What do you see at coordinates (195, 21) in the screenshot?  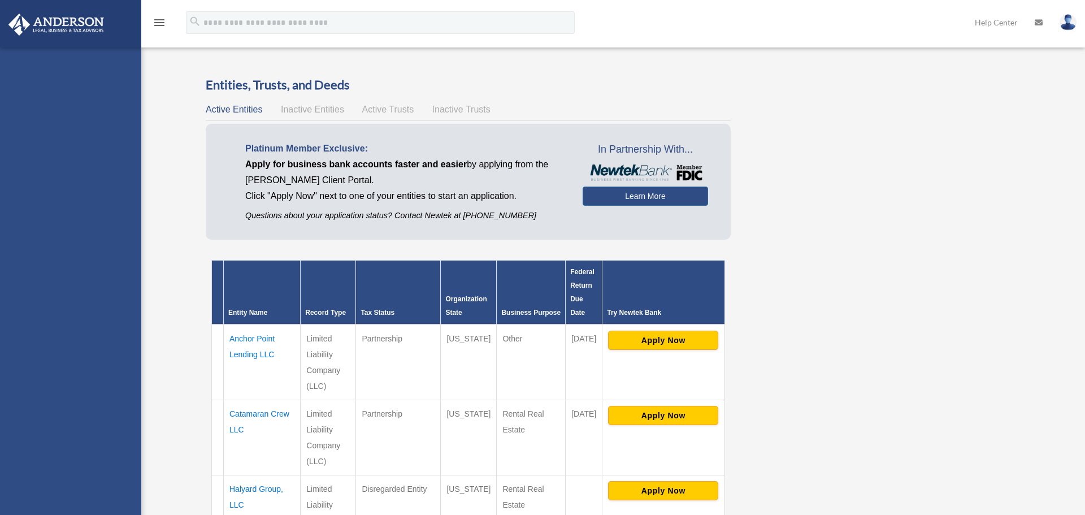 I see `i: search` at bounding box center [195, 21].